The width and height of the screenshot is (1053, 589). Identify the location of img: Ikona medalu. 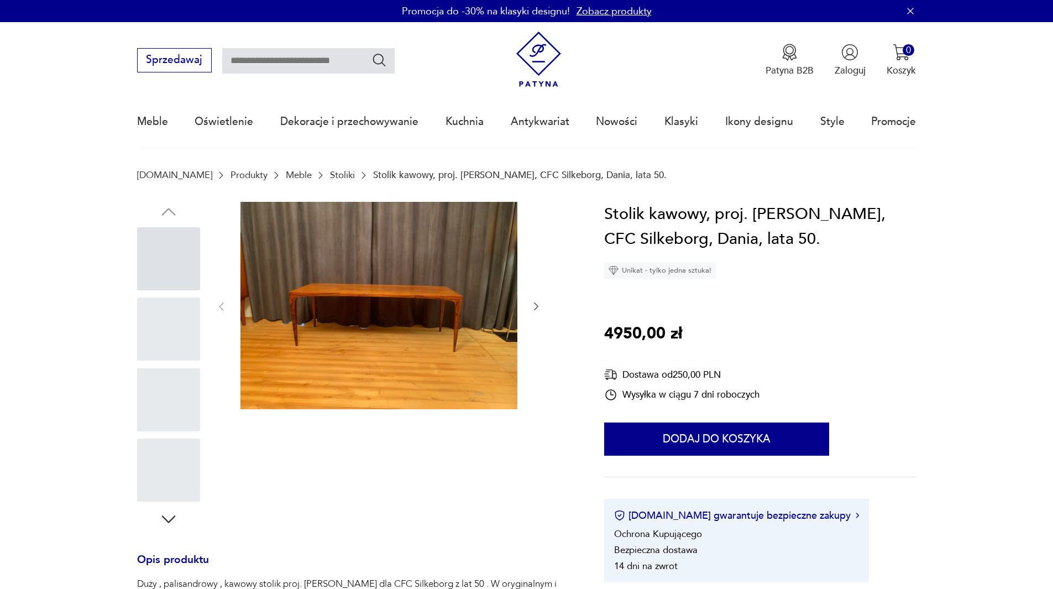
(789, 52).